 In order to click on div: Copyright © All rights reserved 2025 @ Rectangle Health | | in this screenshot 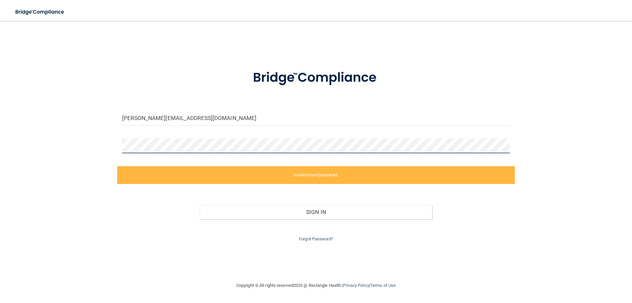, I will do `click(316, 285)`.